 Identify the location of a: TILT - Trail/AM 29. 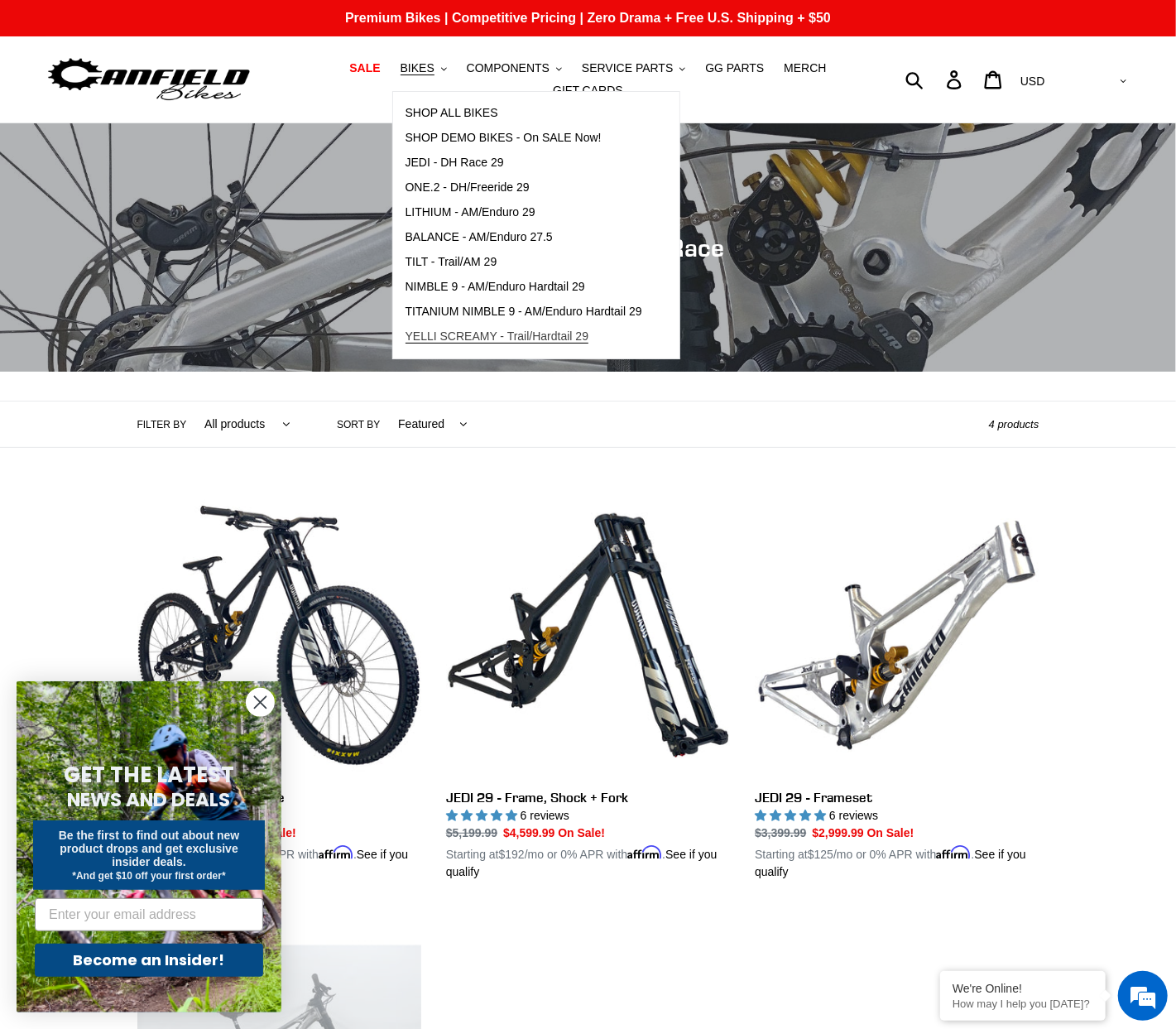
(524, 262).